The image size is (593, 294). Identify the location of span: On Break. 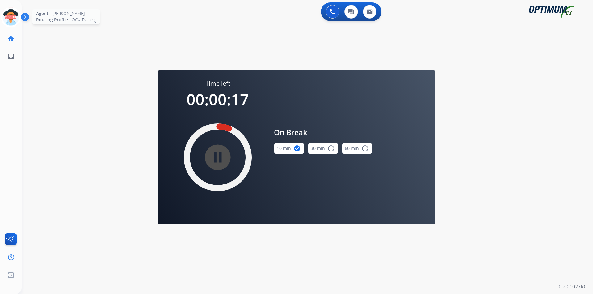
(323, 132).